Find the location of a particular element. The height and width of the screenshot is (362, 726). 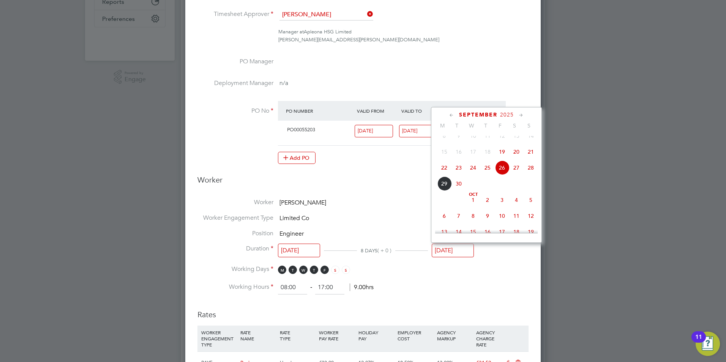

label: Position is located at coordinates (235, 233).